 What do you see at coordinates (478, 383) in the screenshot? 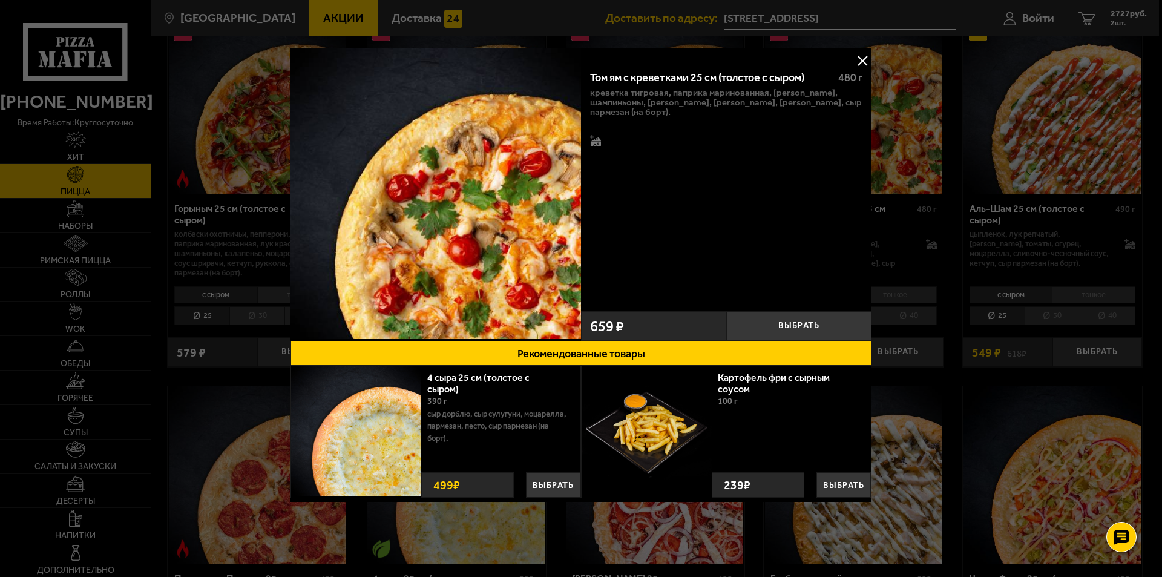
I see `a: 4 сыра 25 см (толстое с сыром)` at bounding box center [478, 383].